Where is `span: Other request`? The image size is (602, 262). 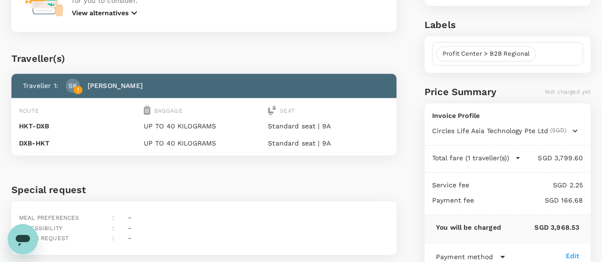
span: Other request is located at coordinates (44, 238).